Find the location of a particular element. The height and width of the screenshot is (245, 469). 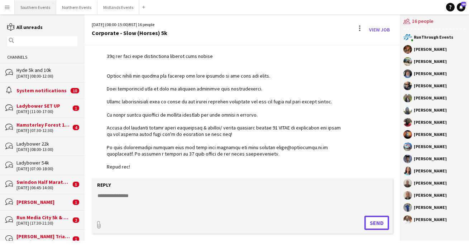

div: Run Media City 5k & 10k is located at coordinates (44, 218).